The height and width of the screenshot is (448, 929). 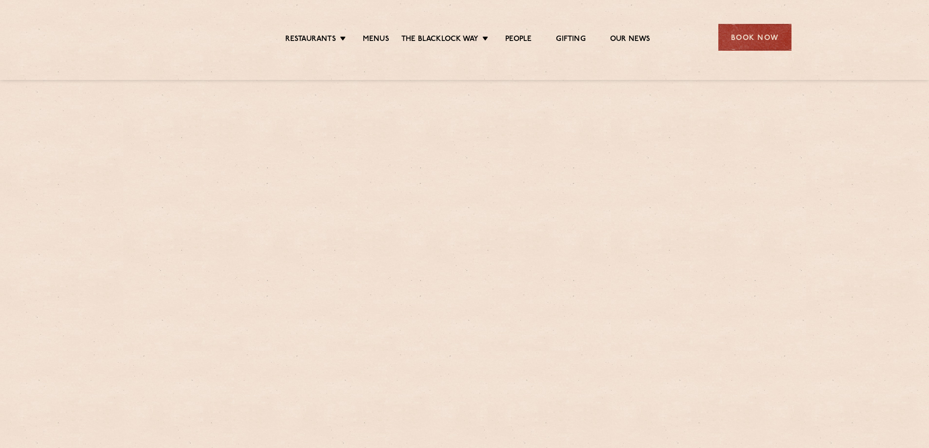 I want to click on img: svg%3E, so click(x=180, y=37).